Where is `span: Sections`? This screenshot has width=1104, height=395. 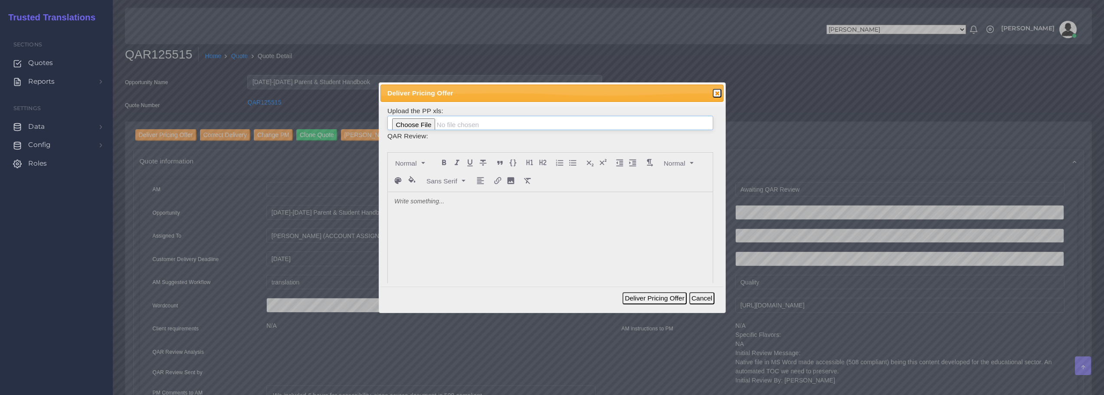
span: Sections is located at coordinates (28, 44).